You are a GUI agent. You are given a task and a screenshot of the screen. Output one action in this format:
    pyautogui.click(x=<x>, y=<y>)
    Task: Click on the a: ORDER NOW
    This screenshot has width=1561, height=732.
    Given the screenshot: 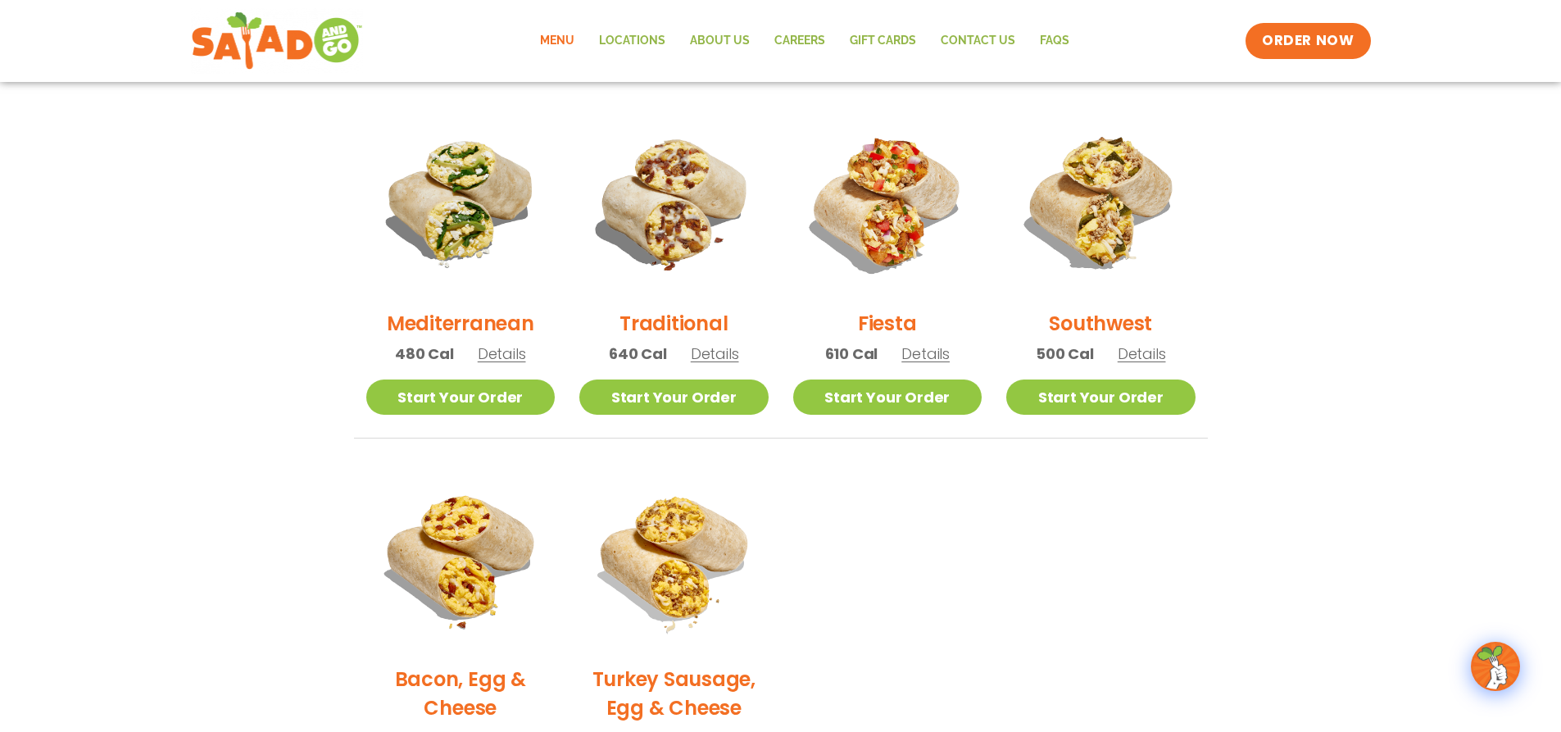 What is the action you would take?
    pyautogui.click(x=1308, y=41)
    